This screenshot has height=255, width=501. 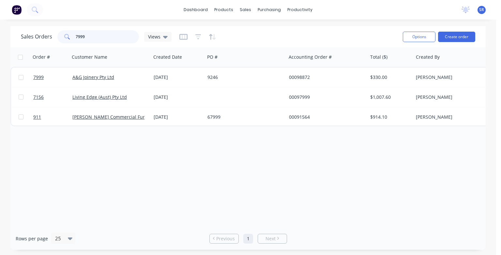 What do you see at coordinates (224, 239) in the screenshot?
I see `a: Previous page` at bounding box center [224, 239].